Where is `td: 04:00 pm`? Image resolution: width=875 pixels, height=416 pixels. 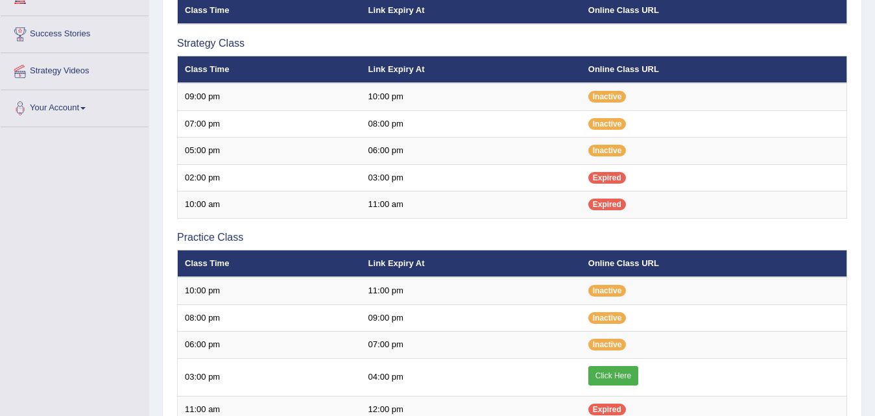
td: 04:00 pm is located at coordinates (471, 377).